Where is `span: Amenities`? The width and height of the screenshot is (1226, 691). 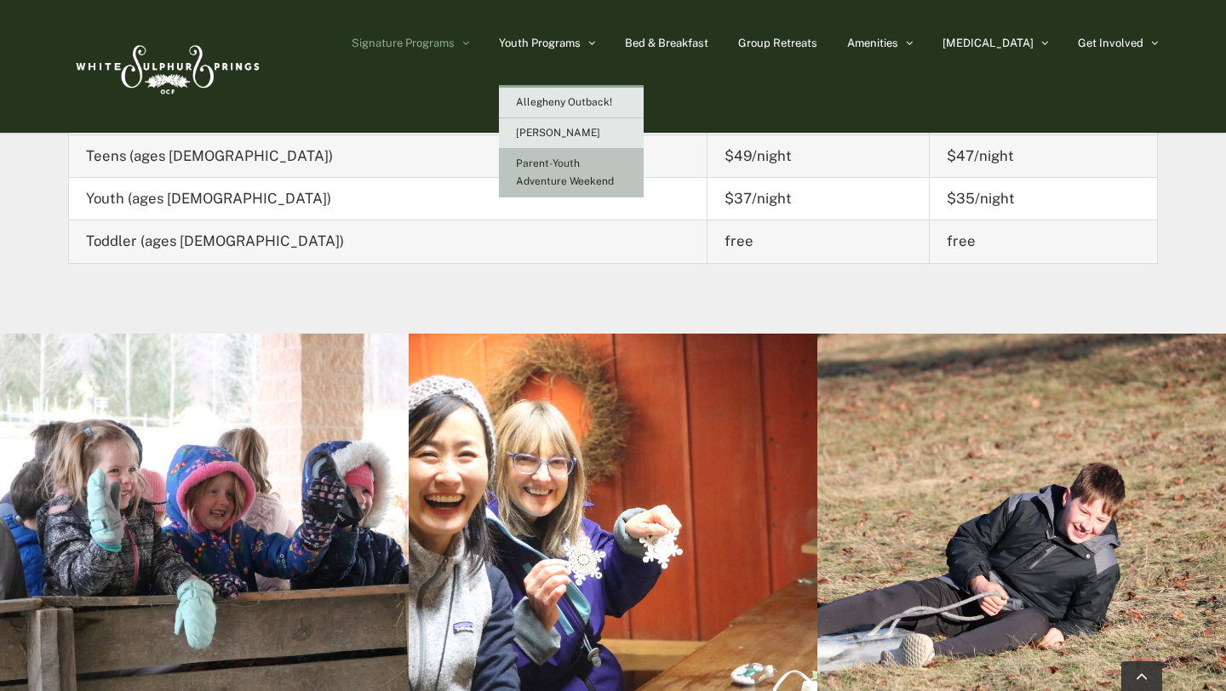 span: Amenities is located at coordinates (872, 43).